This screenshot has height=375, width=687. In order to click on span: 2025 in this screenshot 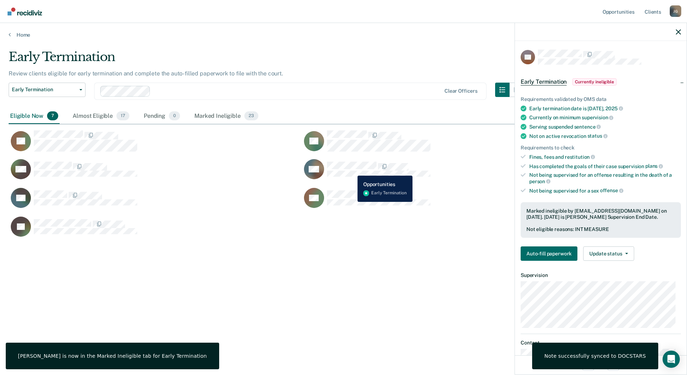, I will do `click(614, 108)`.